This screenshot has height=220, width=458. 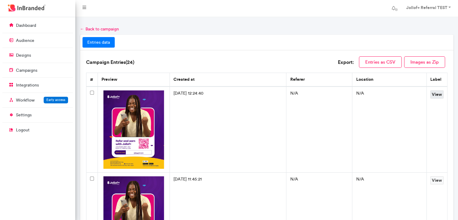 What do you see at coordinates (424, 62) in the screenshot?
I see `button: Images as Zip` at bounding box center [424, 62].